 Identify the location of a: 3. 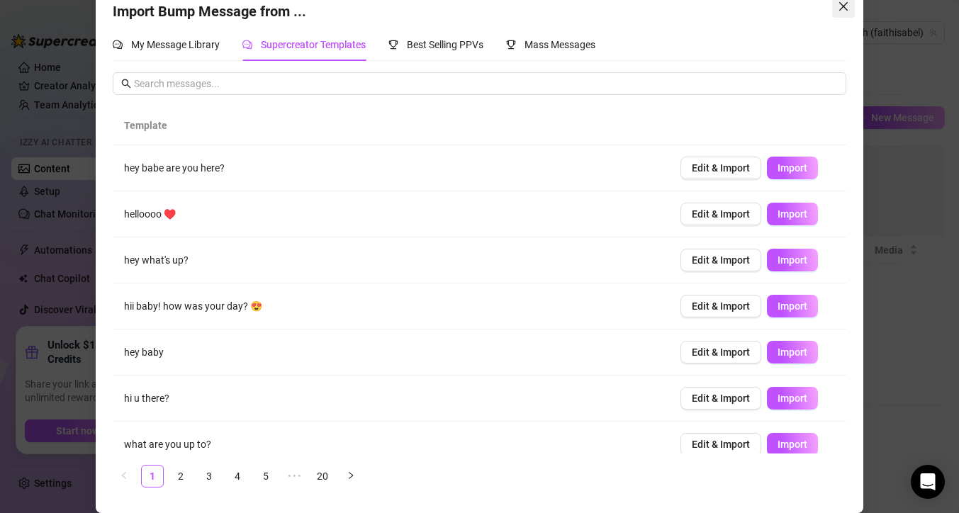
(209, 476).